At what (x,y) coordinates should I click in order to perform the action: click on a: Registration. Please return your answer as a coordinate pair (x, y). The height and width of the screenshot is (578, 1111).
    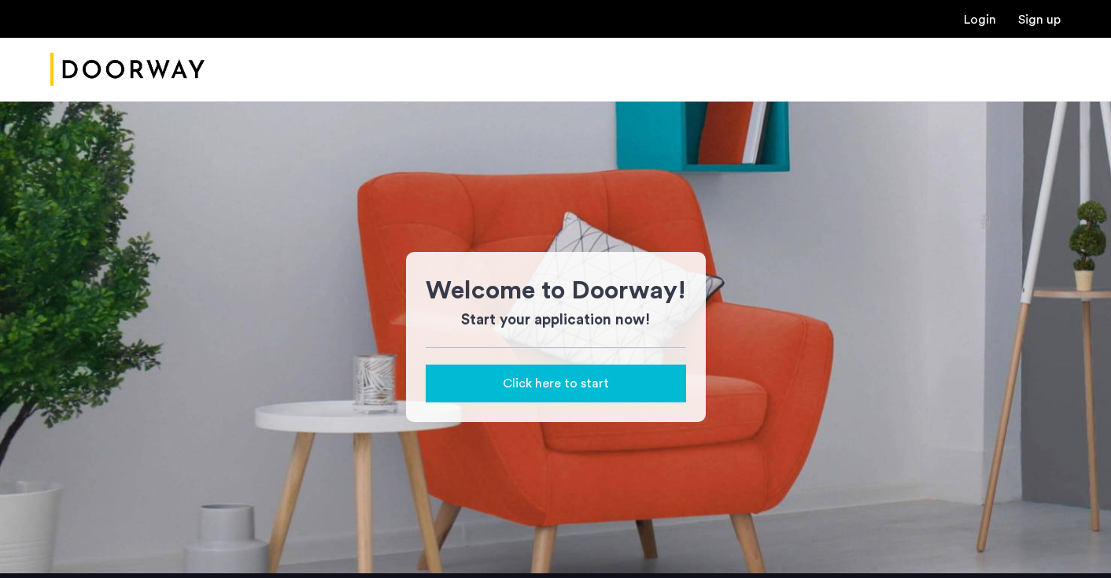
    Looking at the image, I should click on (1040, 20).